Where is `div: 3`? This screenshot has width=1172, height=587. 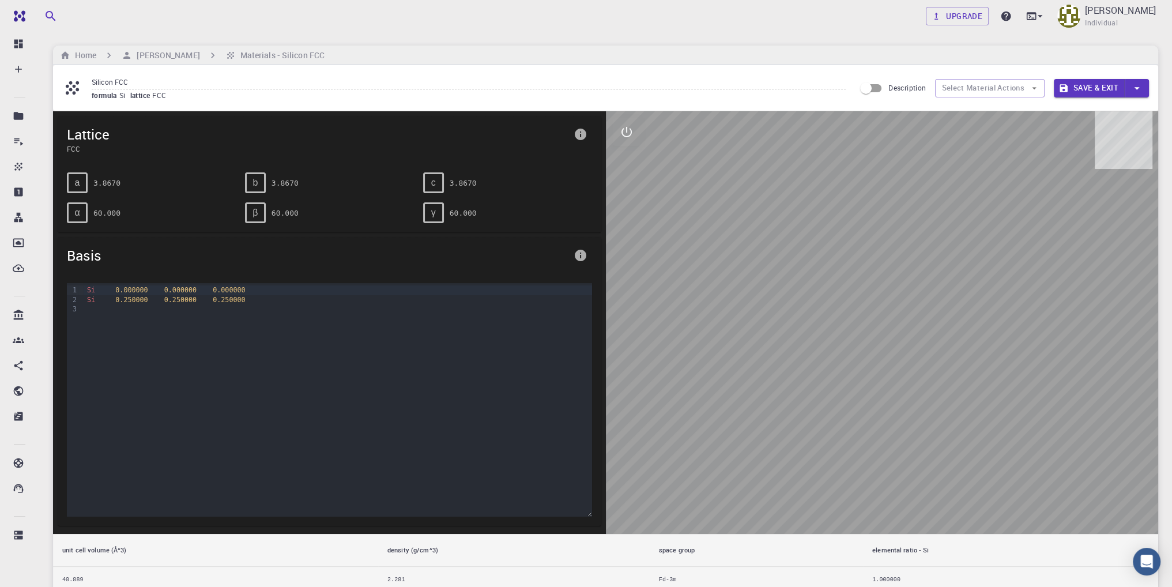
div: 3 is located at coordinates (73, 309).